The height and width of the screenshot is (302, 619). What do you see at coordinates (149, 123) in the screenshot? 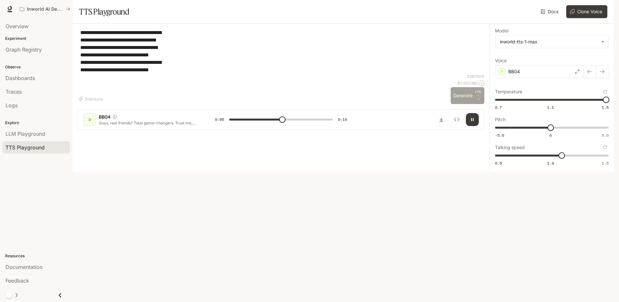
I see `p: Guys, real friends? Total game-changers. Trust me, check who’s in your circle. When you’re down? ...` at bounding box center [149, 123].